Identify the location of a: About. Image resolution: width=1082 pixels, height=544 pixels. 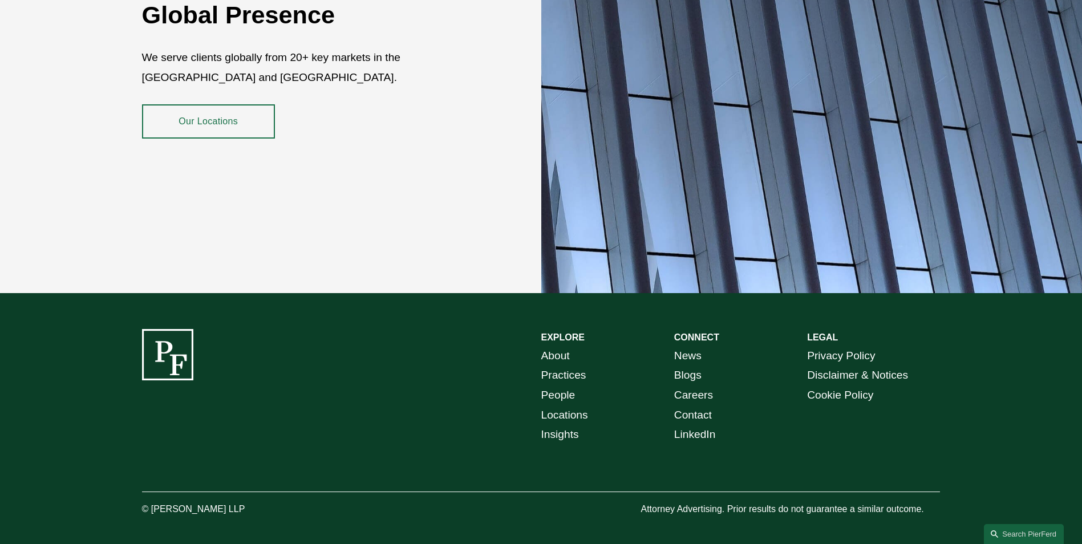
(556, 356).